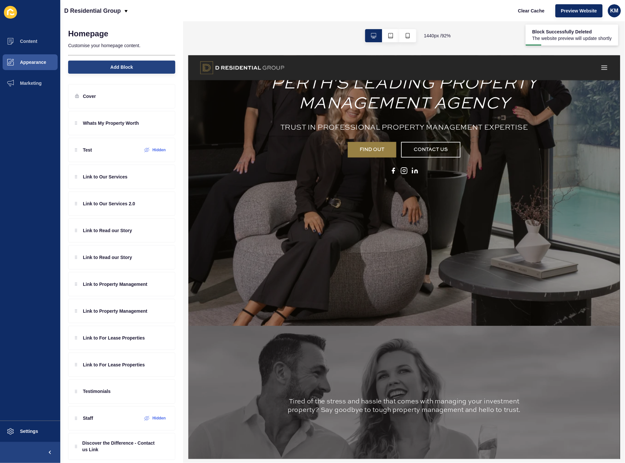 The width and height of the screenshot is (625, 463). Describe the element at coordinates (122, 67) in the screenshot. I see `button: Add Block` at that location.